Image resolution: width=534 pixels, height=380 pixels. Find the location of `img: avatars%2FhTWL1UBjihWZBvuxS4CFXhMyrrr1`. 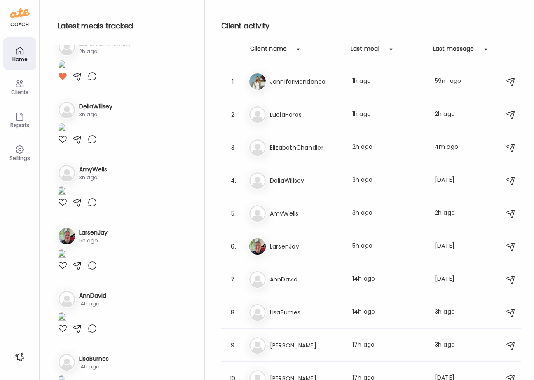

img: avatars%2FhTWL1UBjihWZBvuxS4CFXhMyrrr1 is located at coordinates (258, 82).